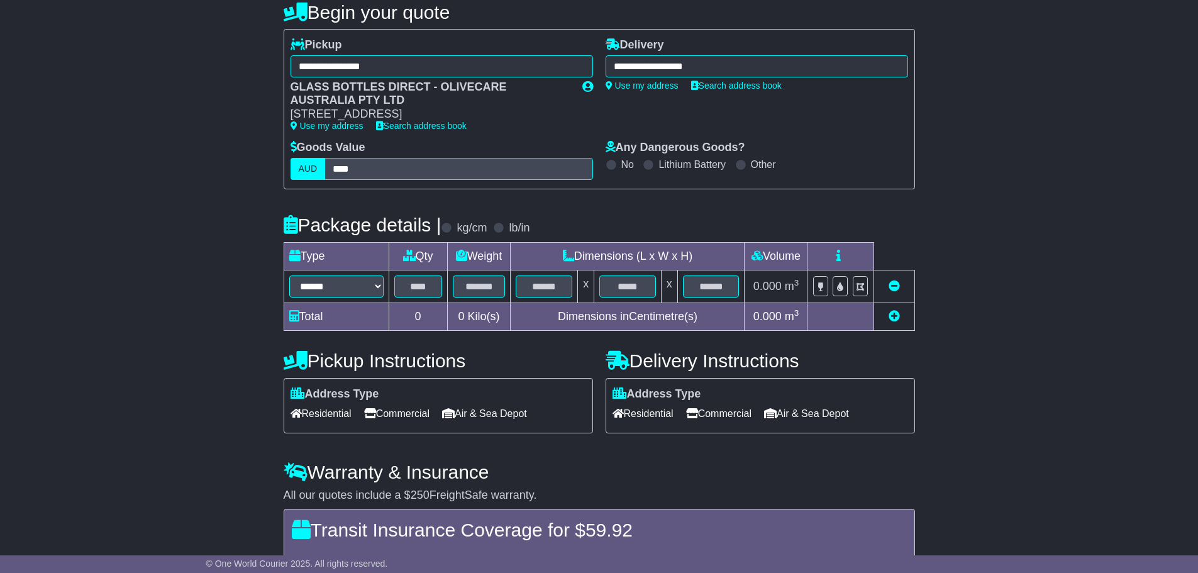 The height and width of the screenshot is (573, 1198). Describe the element at coordinates (418, 316) in the screenshot. I see `td: 0` at that location.